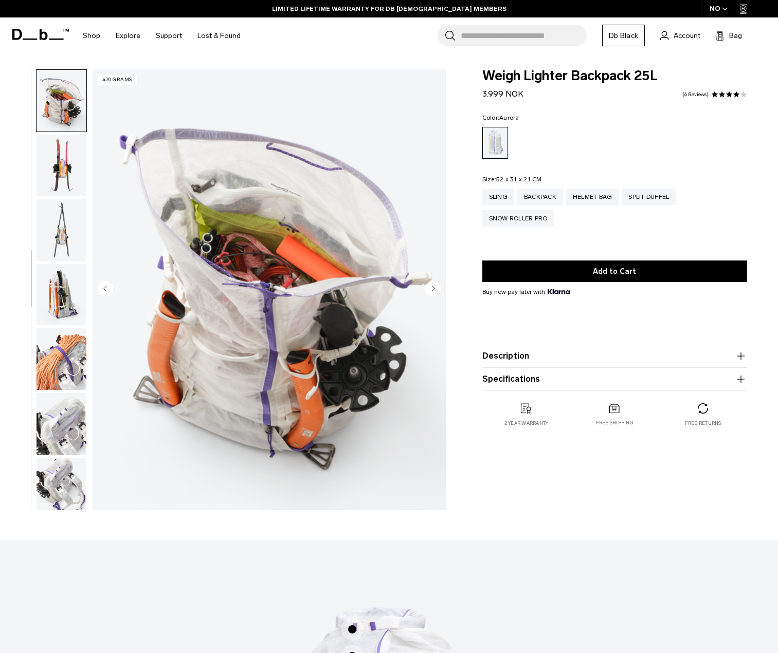 Image resolution: width=778 pixels, height=653 pixels. What do you see at coordinates (729, 35) in the screenshot?
I see `button: Bag` at bounding box center [729, 35].